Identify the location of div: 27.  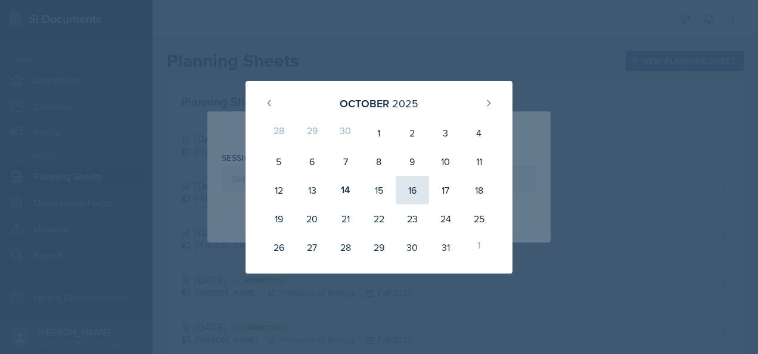
(312, 247).